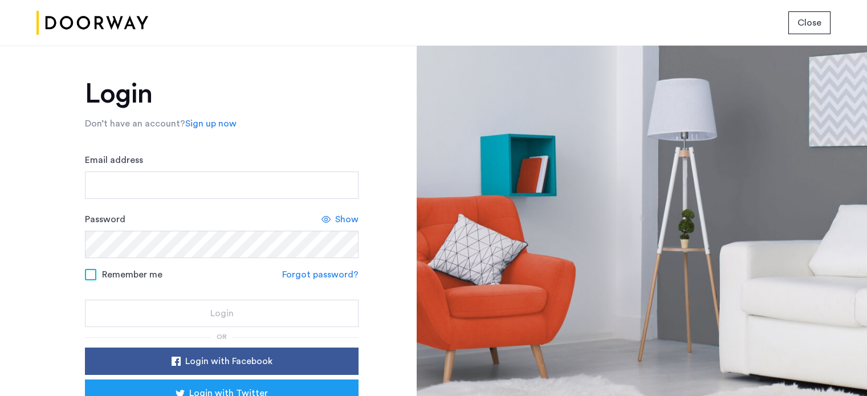 This screenshot has height=396, width=867. I want to click on h1: Login, so click(222, 94).